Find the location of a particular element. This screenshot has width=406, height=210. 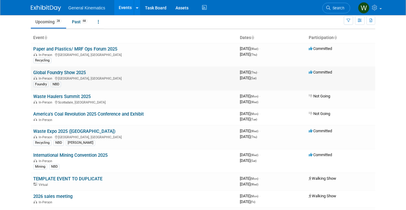

a: Search is located at coordinates (336, 8).